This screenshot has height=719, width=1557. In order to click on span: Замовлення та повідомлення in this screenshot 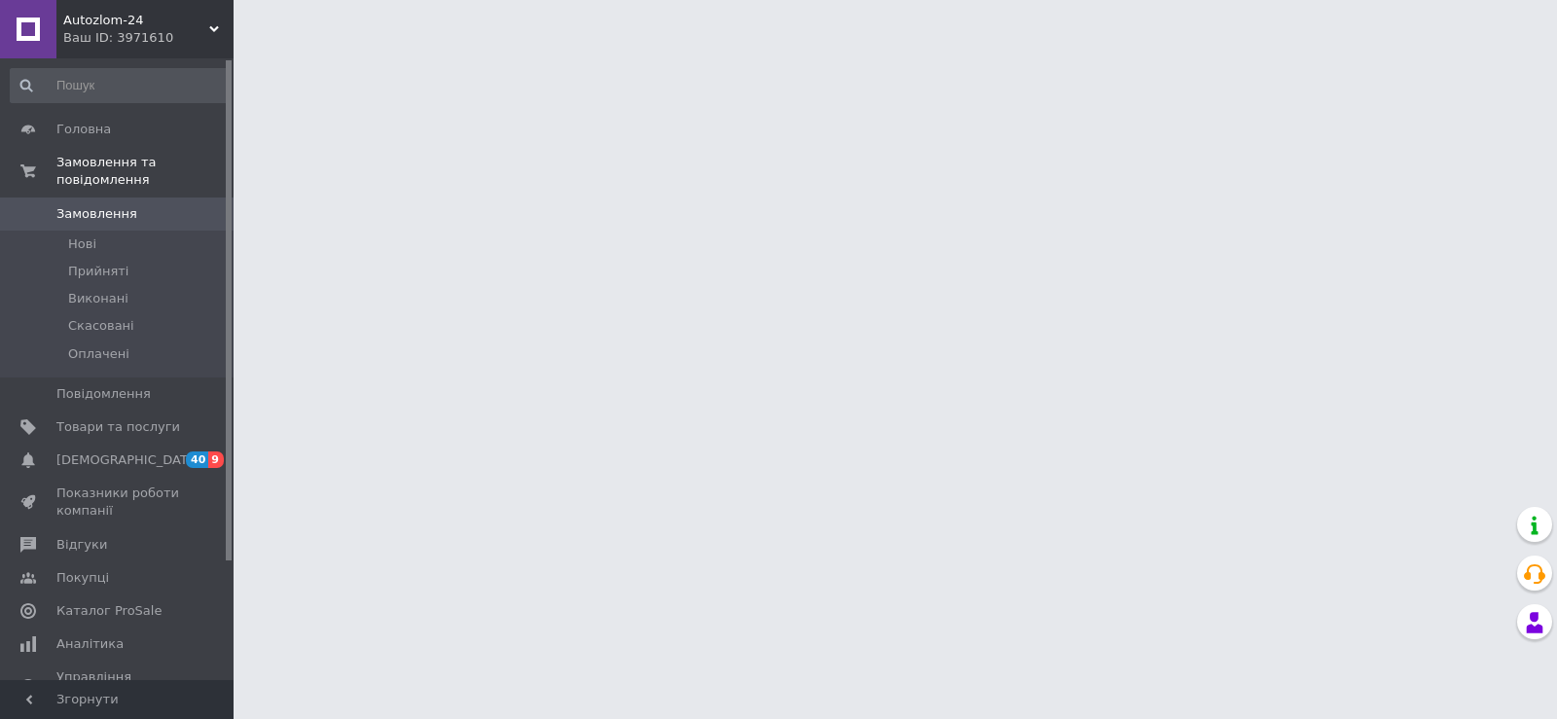, I will do `click(145, 171)`.